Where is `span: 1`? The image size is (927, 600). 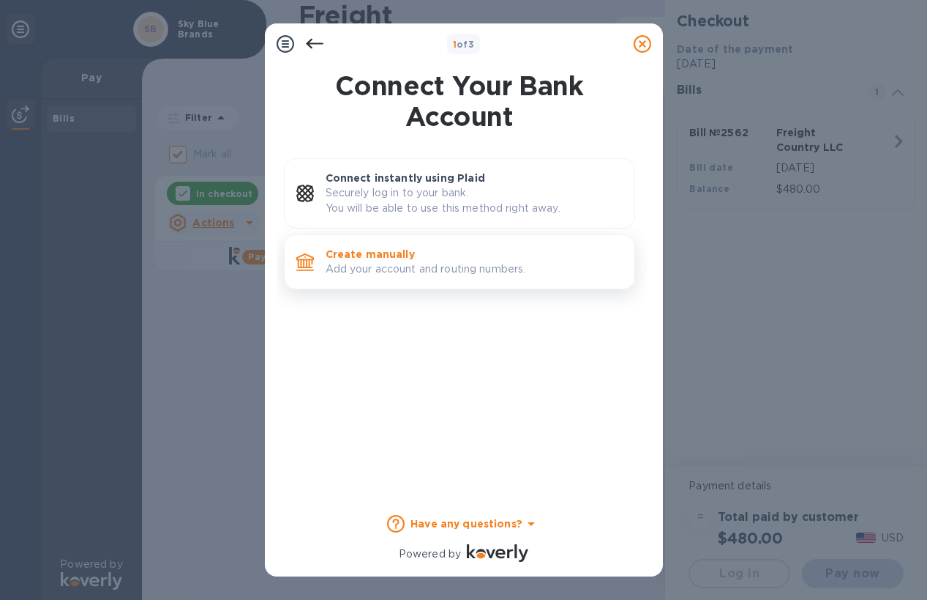
span: 1 is located at coordinates (455, 44).